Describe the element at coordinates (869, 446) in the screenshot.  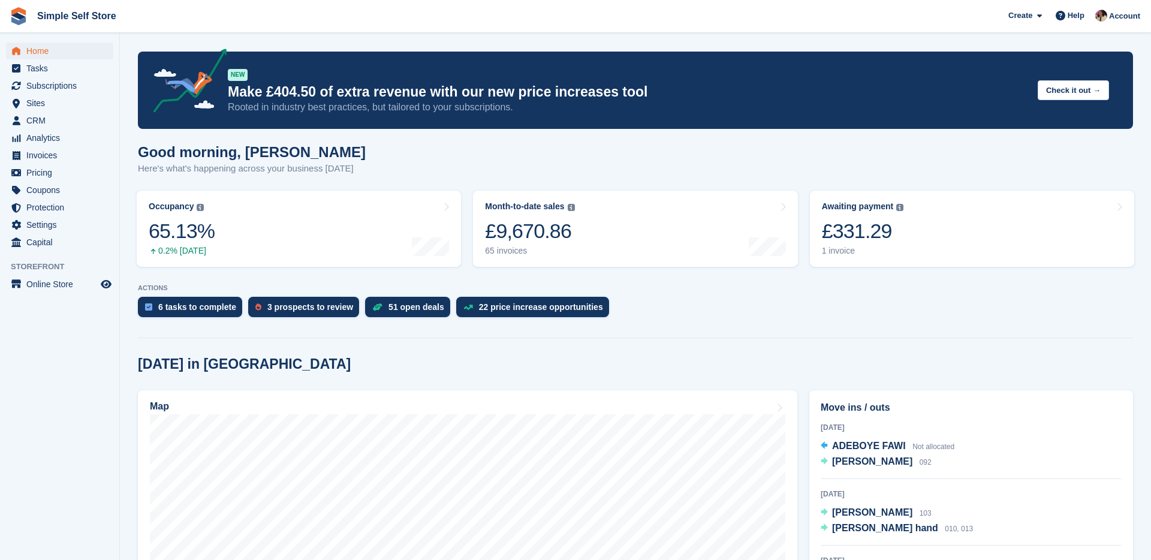
I see `span: ADEBOYE FAWI` at that location.